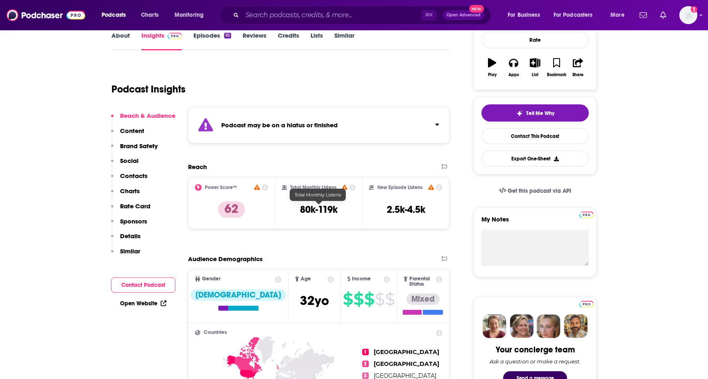 The image size is (708, 379). What do you see at coordinates (225, 259) in the screenshot?
I see `h2: Audience Demographics` at bounding box center [225, 259].